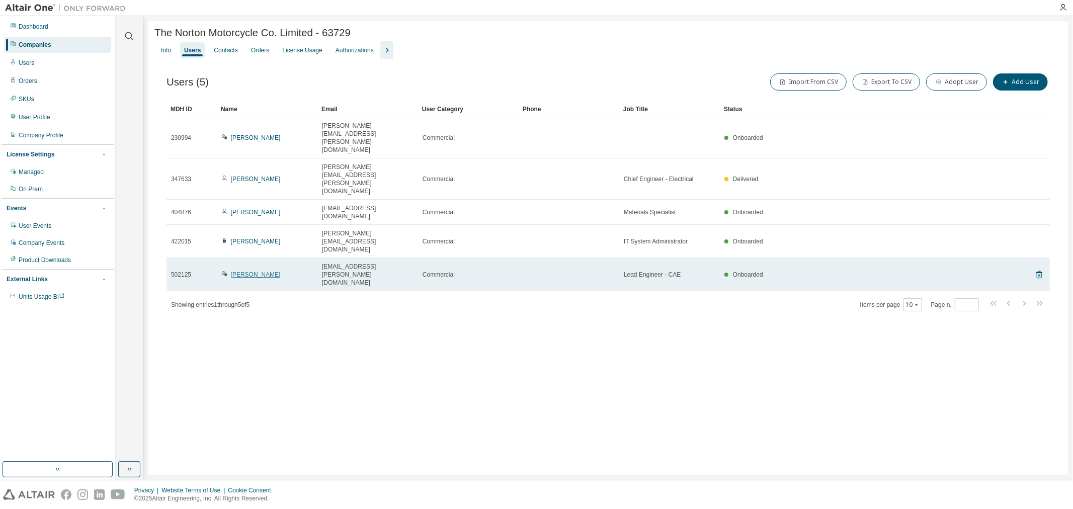 The height and width of the screenshot is (509, 1073). Describe the element at coordinates (16, 208) in the screenshot. I see `div: Events` at that location.